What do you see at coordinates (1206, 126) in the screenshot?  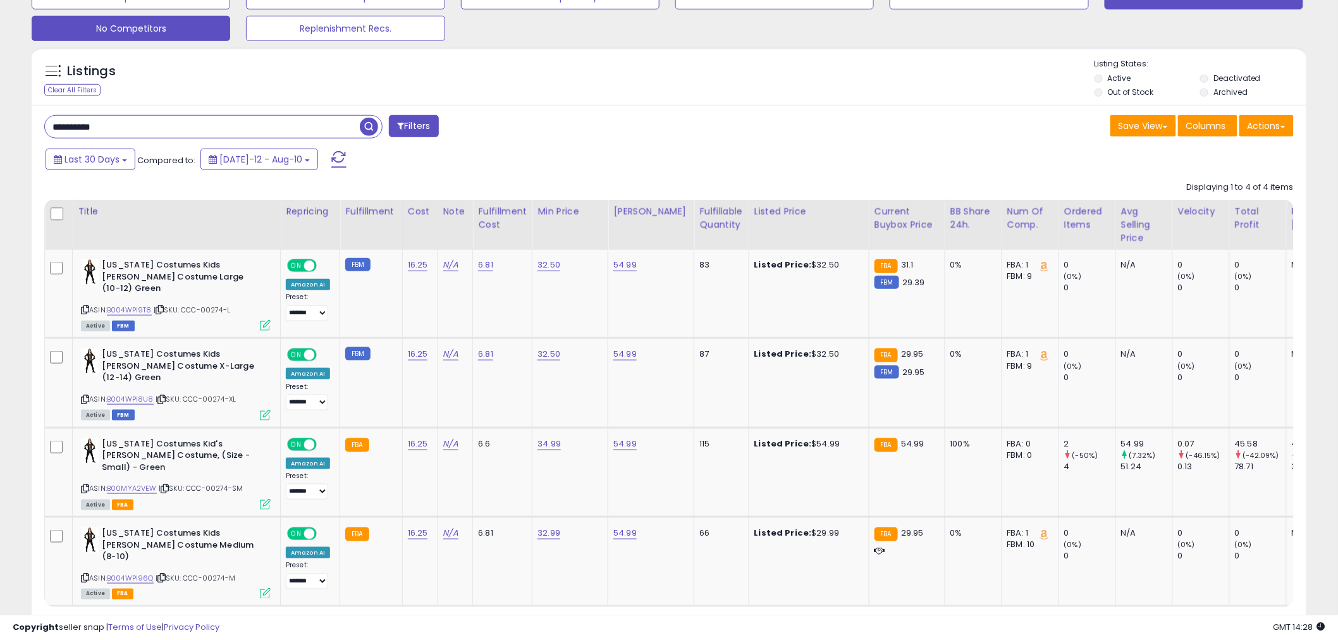 I see `span: Columns` at bounding box center [1206, 126].